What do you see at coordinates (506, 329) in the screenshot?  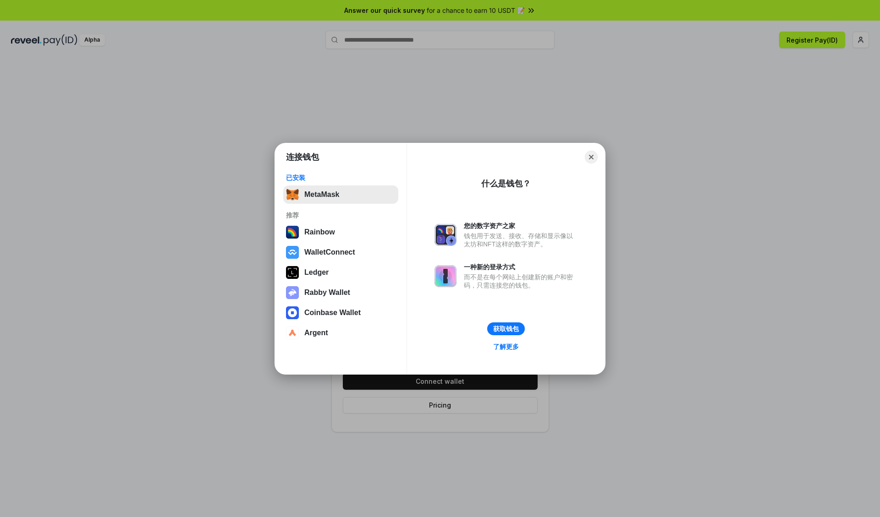 I see `div: 获取钱包` at bounding box center [506, 329].